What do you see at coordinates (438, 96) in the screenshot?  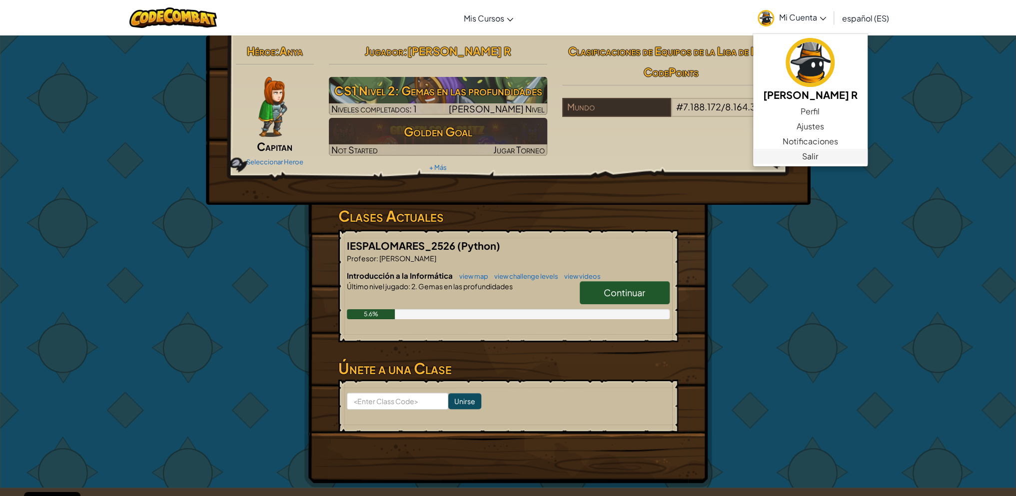 I see `img: CS1 Nivel 2: Gemas en las profundidades` at bounding box center [438, 96].